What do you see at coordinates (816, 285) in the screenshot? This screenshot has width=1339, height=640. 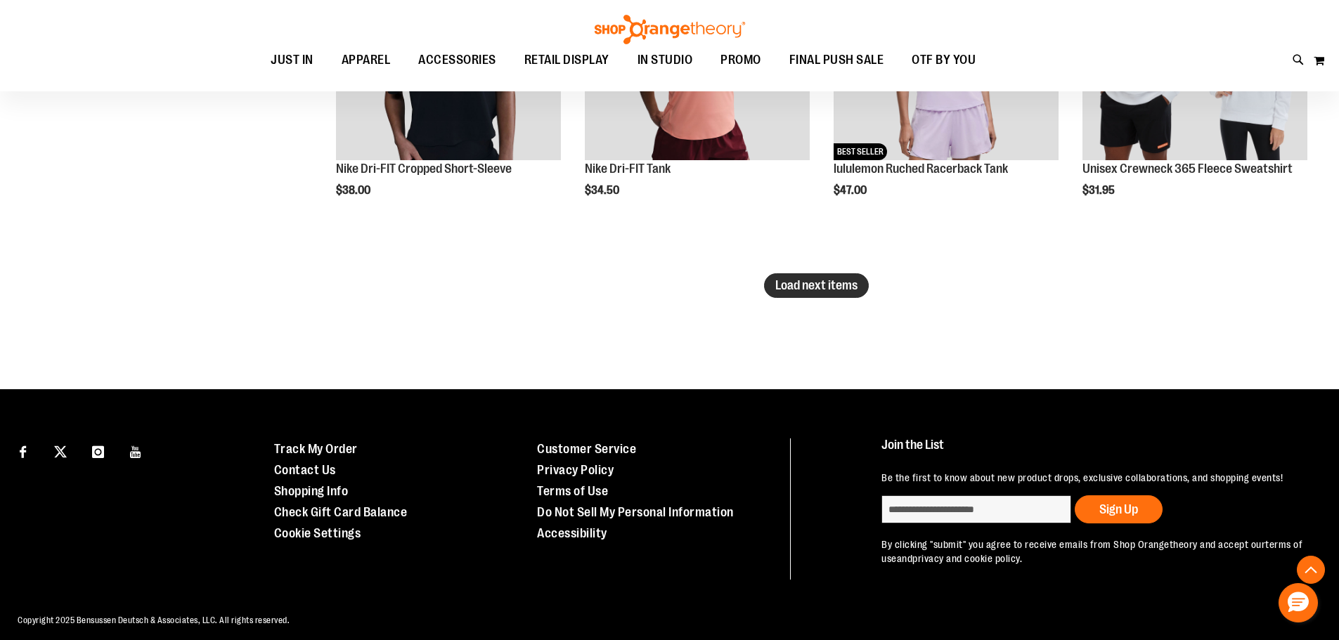 I see `span: Load next items` at bounding box center [816, 285].